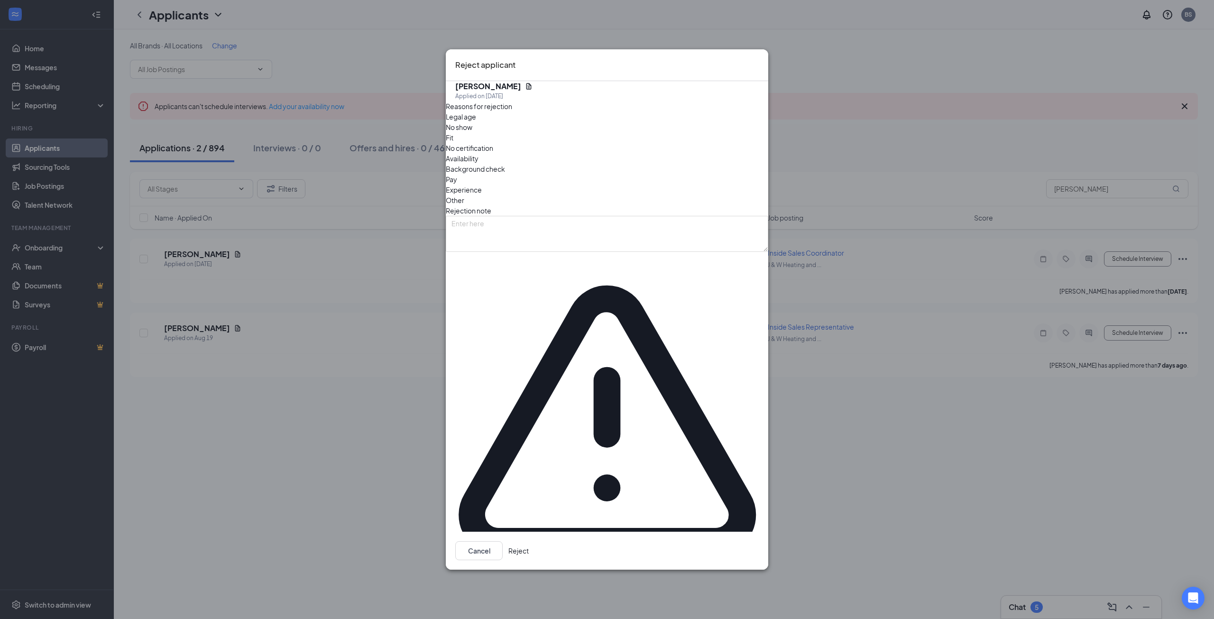 Image resolution: width=1214 pixels, height=619 pixels. Describe the element at coordinates (459, 127) in the screenshot. I see `span: No show` at that location.